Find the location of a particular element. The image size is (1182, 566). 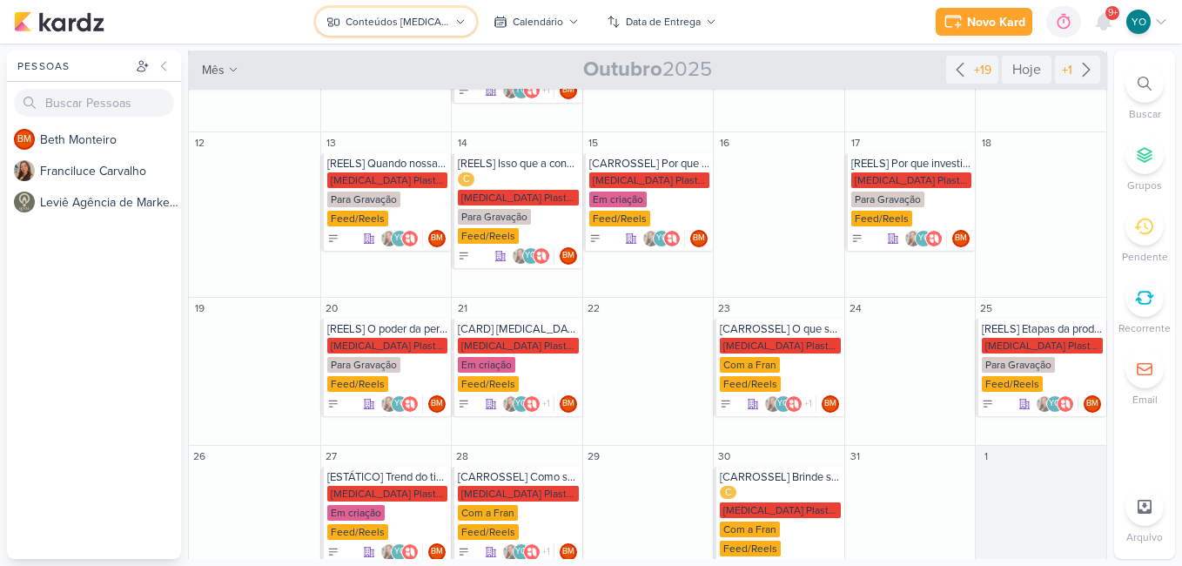

div: 25 is located at coordinates (986, 308).